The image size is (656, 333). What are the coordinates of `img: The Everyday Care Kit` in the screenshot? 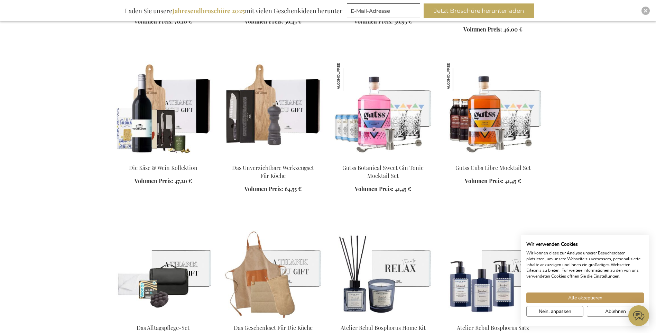 It's located at (163, 269).